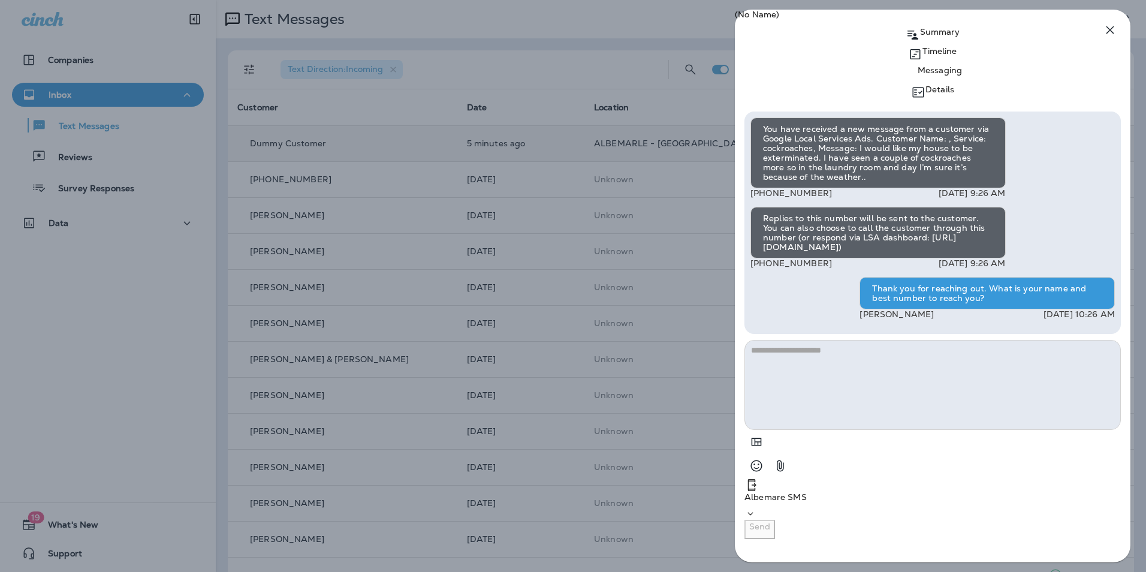  I want to click on p: Timeline, so click(939, 51).